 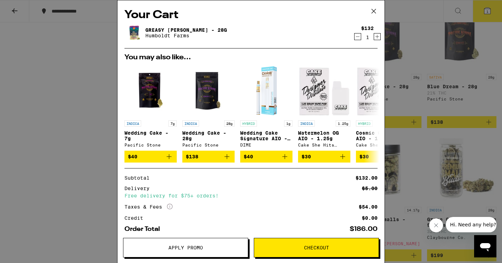 What do you see at coordinates (173, 123) in the screenshot?
I see `p: 7g` at bounding box center [173, 123].